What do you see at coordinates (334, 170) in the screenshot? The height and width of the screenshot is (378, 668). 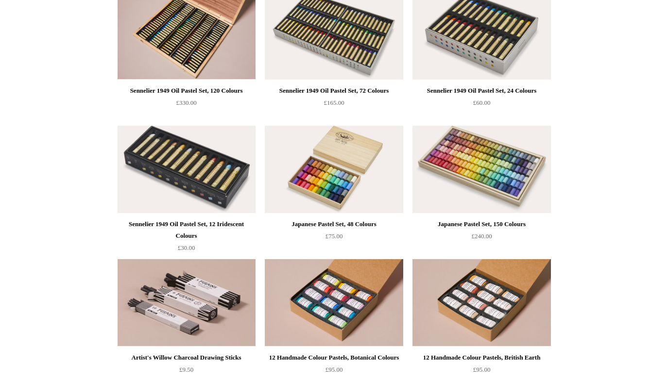 I see `a: Japanese Pastel Set, 48 Colours Japanese Pastel Set, 48 Colours` at bounding box center [334, 170].